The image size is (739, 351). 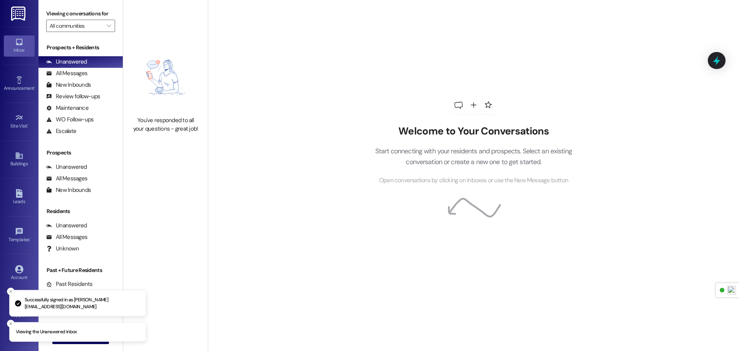 I want to click on p: Start connecting with your residents and prospects. Select an existing conversation or create a n..., so click(x=474, y=156).